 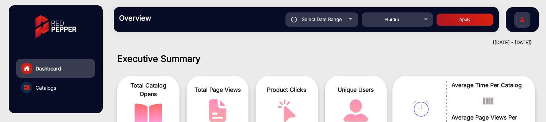 What do you see at coordinates (46, 87) in the screenshot?
I see `span: Catalogs` at bounding box center [46, 87].